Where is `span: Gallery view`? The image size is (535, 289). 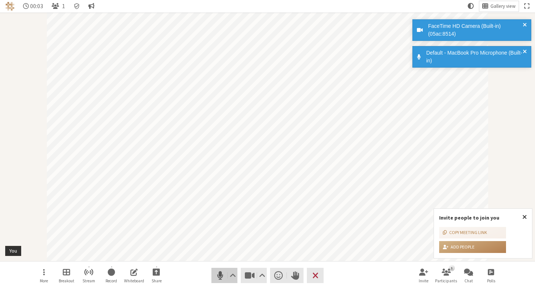 span: Gallery view is located at coordinates (504, 6).